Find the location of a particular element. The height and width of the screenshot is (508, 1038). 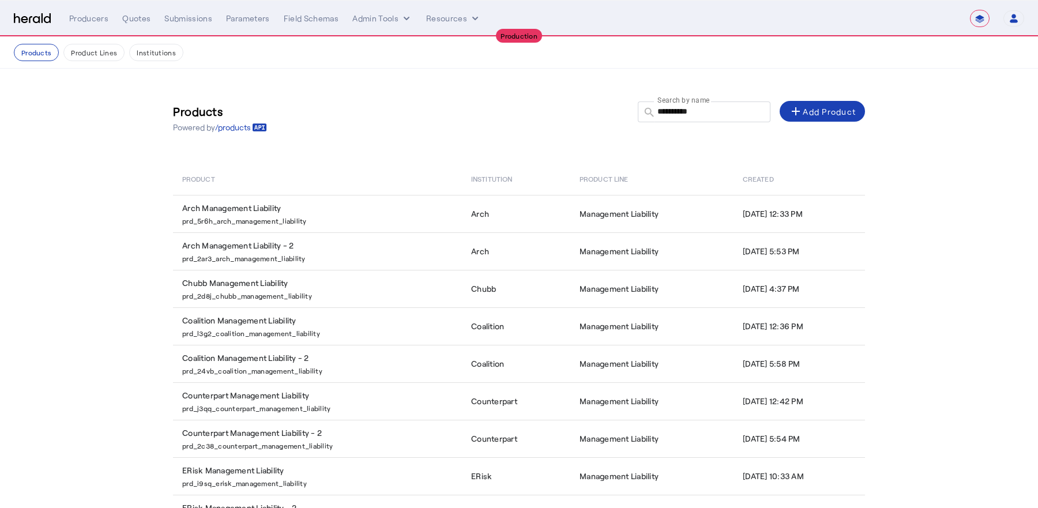

th: Product Line is located at coordinates (651, 179).